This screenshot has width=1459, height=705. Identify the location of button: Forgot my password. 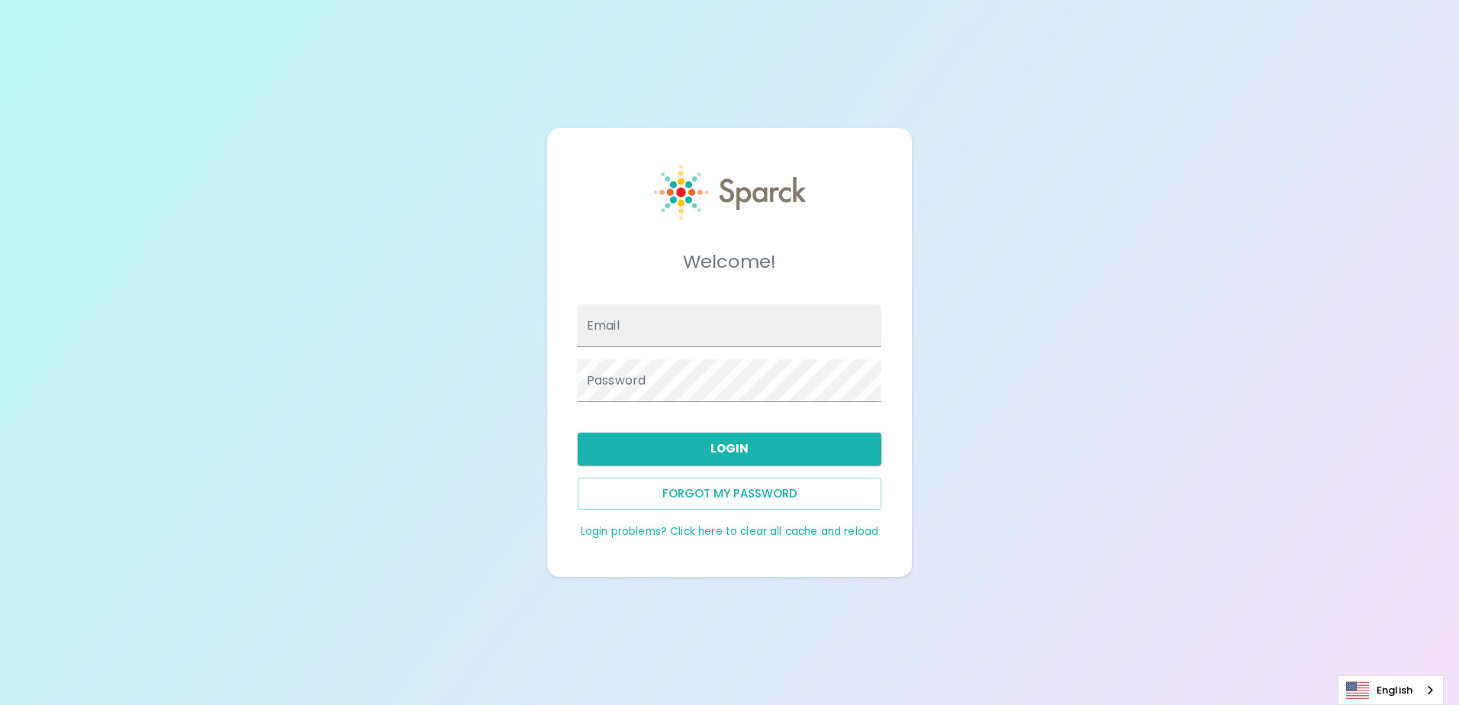
(730, 494).